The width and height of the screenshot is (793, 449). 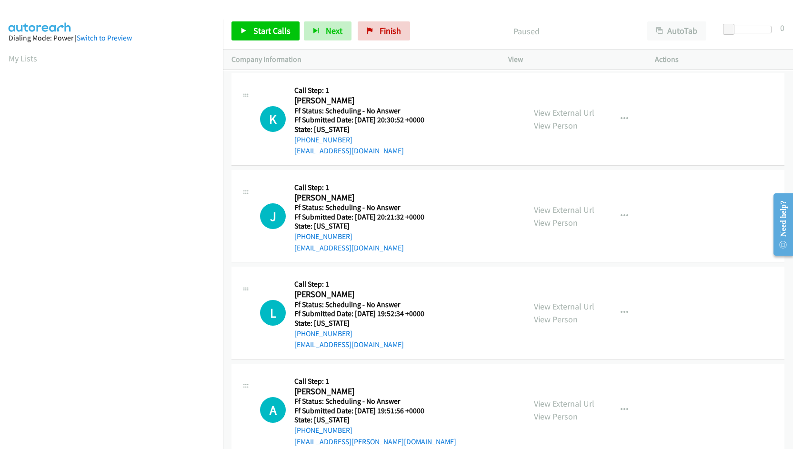 What do you see at coordinates (750, 30) in the screenshot?
I see `div: Delay between calls (in seconds)` at bounding box center [750, 30].